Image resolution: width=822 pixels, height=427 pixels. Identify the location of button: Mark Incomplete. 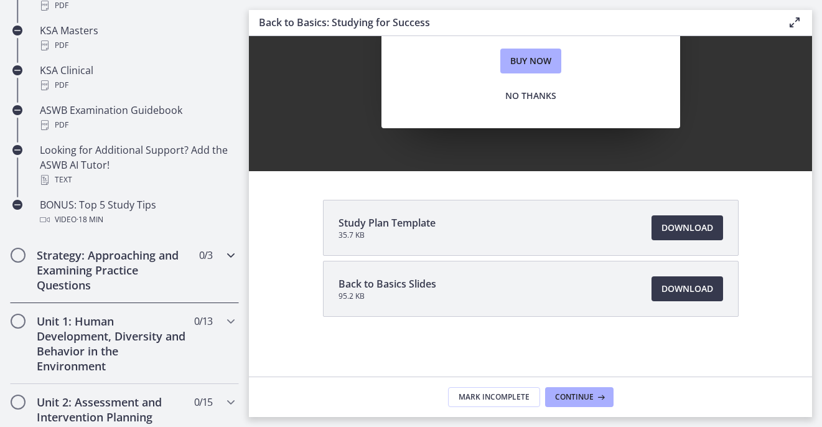
(494, 397).